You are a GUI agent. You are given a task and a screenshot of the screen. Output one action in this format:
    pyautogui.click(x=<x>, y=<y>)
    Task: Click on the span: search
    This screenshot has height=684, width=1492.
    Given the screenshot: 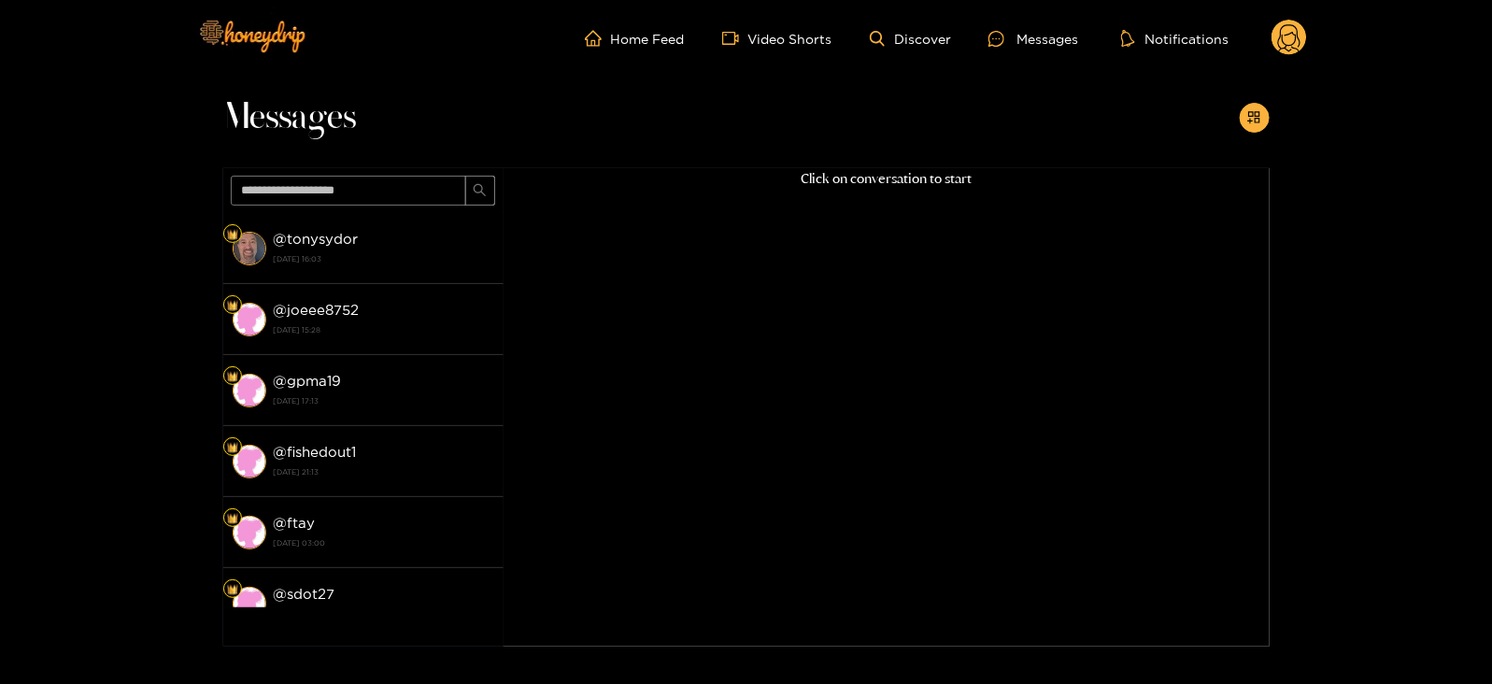 What is the action you would take?
    pyautogui.click(x=479, y=191)
    